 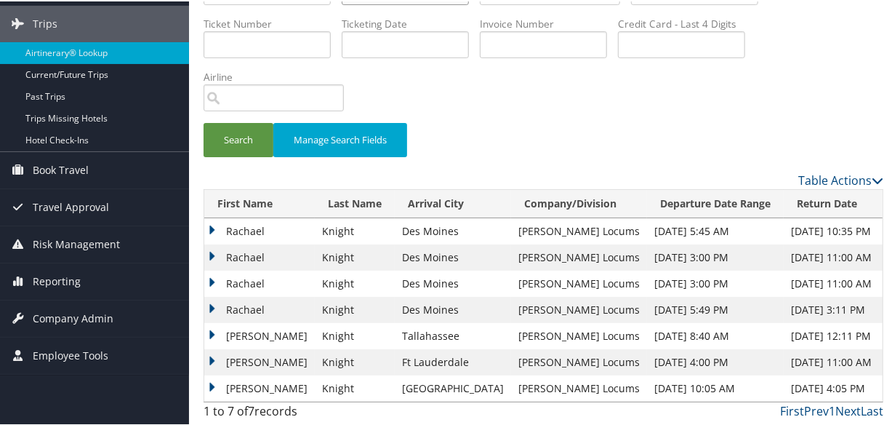 What do you see at coordinates (251, 409) in the screenshot?
I see `span: 7` at bounding box center [251, 409].